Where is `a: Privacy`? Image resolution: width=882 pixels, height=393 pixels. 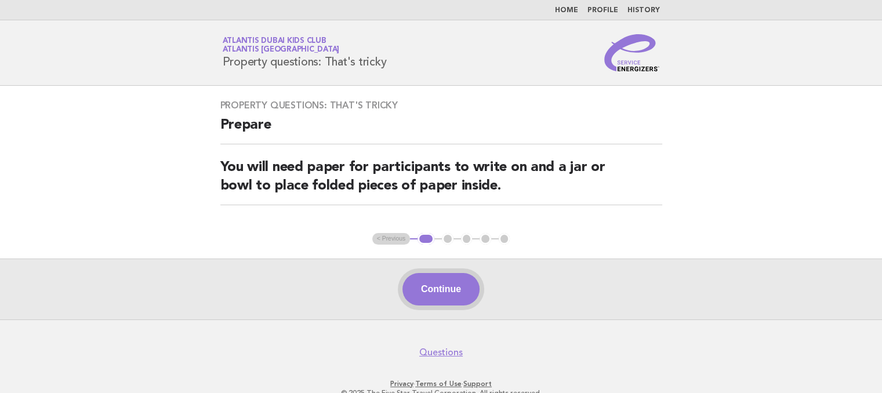
a: Privacy is located at coordinates (402, 384).